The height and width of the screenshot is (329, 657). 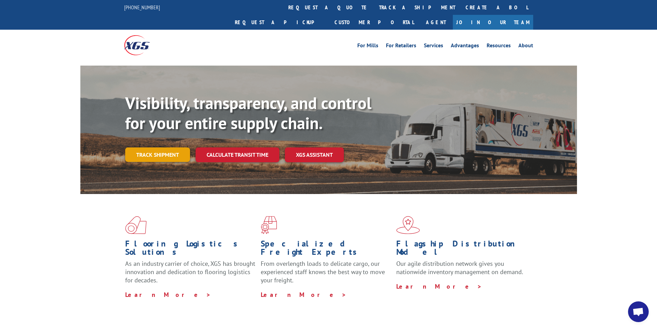 What do you see at coordinates (526, 47) in the screenshot?
I see `a: About` at bounding box center [526, 47].